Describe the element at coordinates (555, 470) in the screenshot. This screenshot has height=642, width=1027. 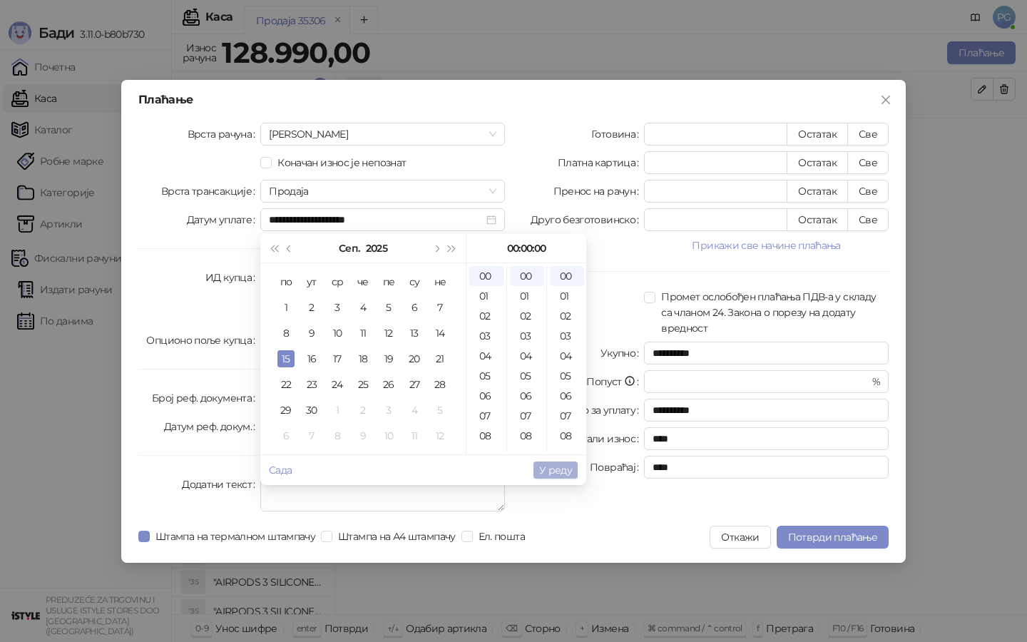
I see `button: У реду` at that location.